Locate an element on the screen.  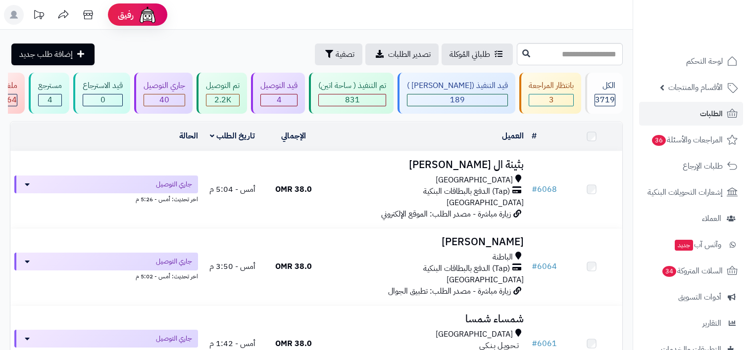
span: جديد is located at coordinates (683, 245).